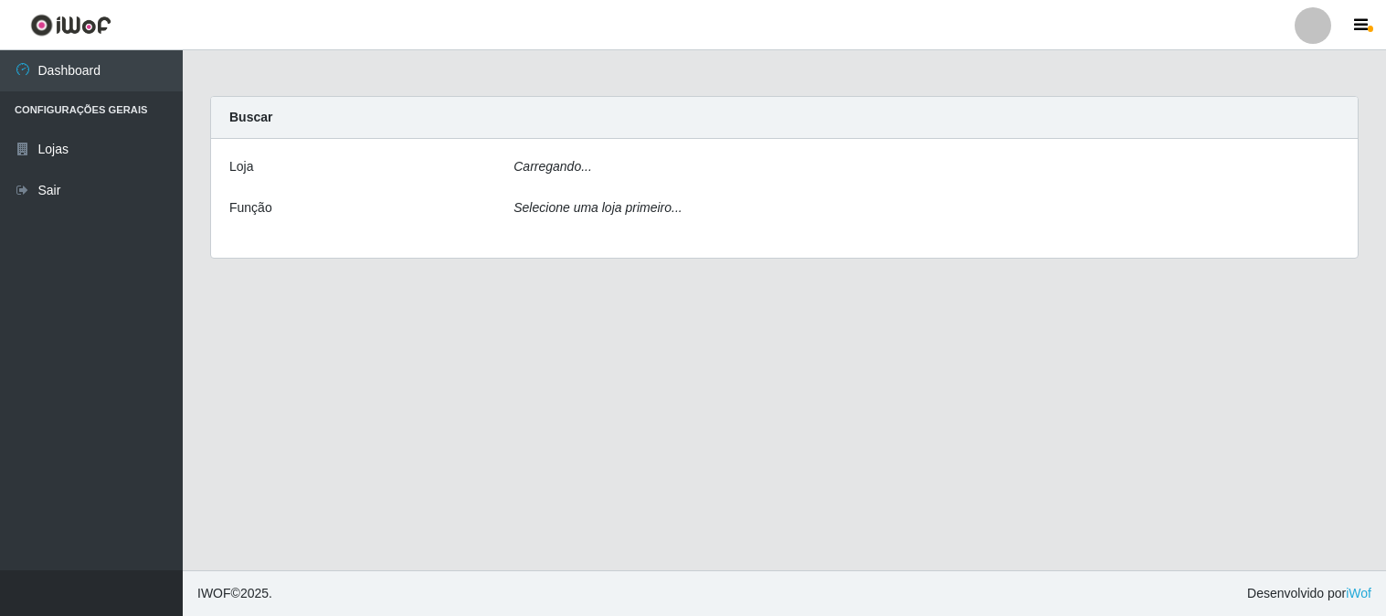 Image resolution: width=1386 pixels, height=616 pixels. What do you see at coordinates (241, 166) in the screenshot?
I see `label: Loja` at bounding box center [241, 166].